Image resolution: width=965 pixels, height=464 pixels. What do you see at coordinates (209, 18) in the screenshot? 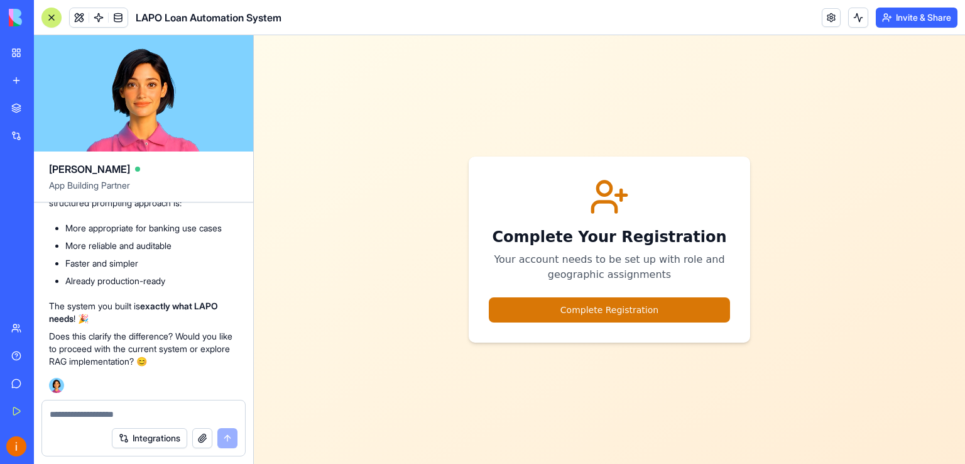
I see `span: LAPO Loan Automation System` at bounding box center [209, 18].